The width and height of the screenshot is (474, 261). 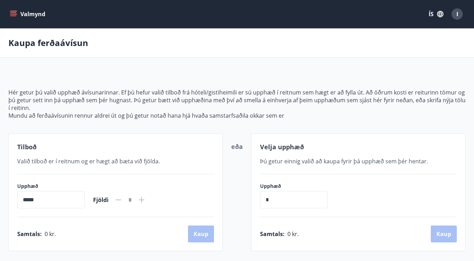 What do you see at coordinates (457, 14) in the screenshot?
I see `button: I` at bounding box center [457, 14].